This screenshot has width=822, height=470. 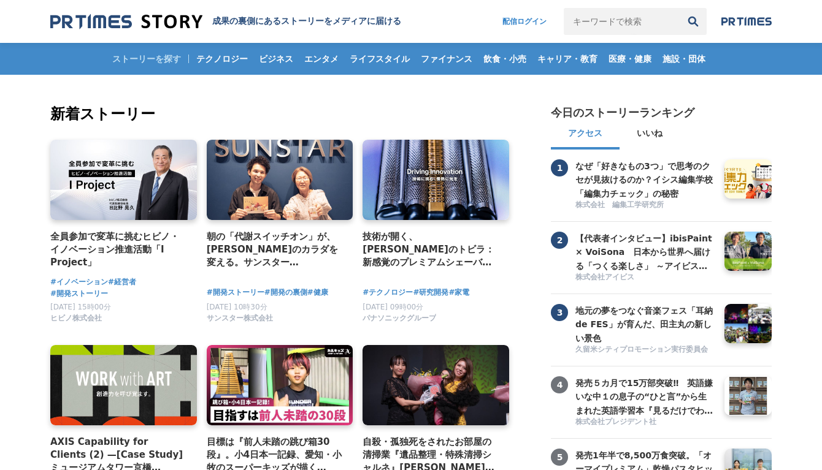 What do you see at coordinates (276, 59) in the screenshot?
I see `span: ビジネス` at bounding box center [276, 59].